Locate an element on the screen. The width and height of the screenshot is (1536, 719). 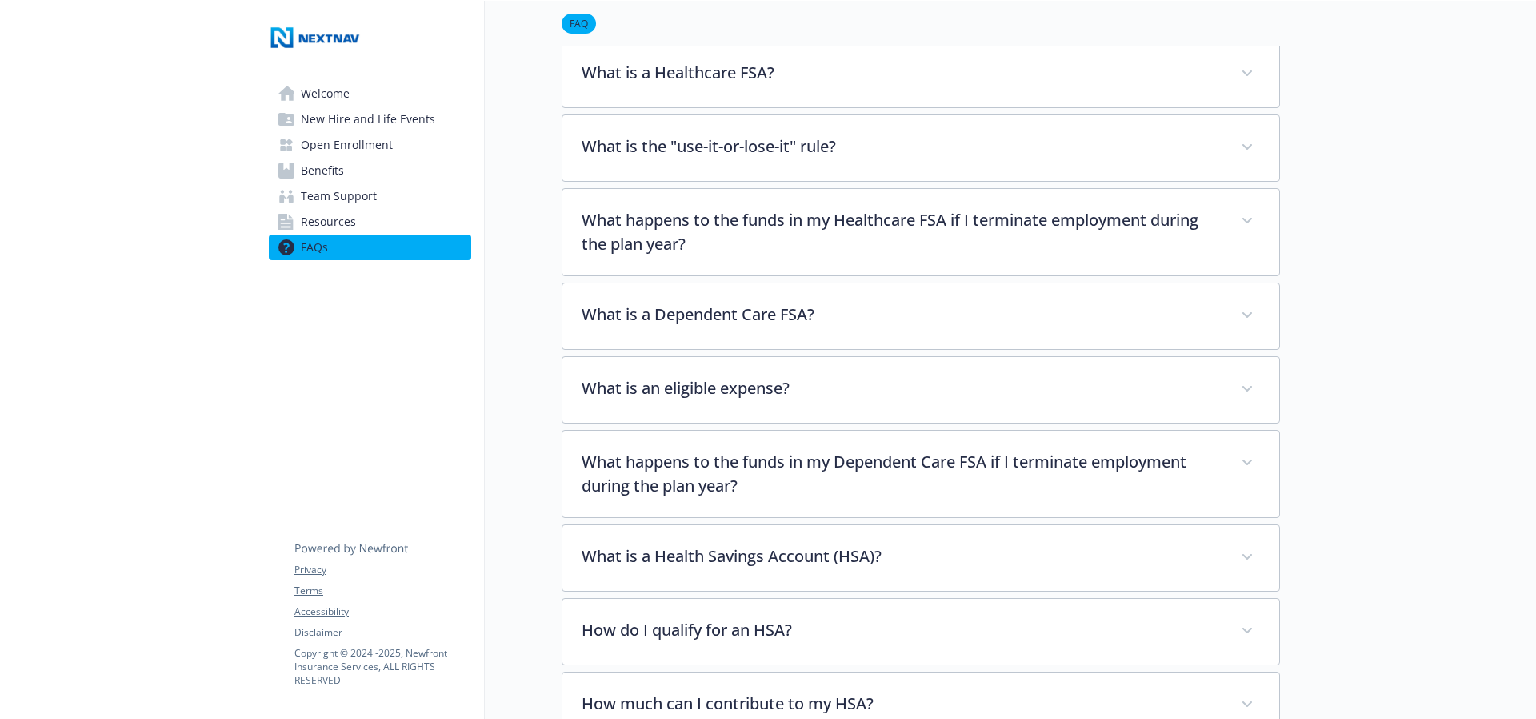
a: FAQ is located at coordinates (579, 22).